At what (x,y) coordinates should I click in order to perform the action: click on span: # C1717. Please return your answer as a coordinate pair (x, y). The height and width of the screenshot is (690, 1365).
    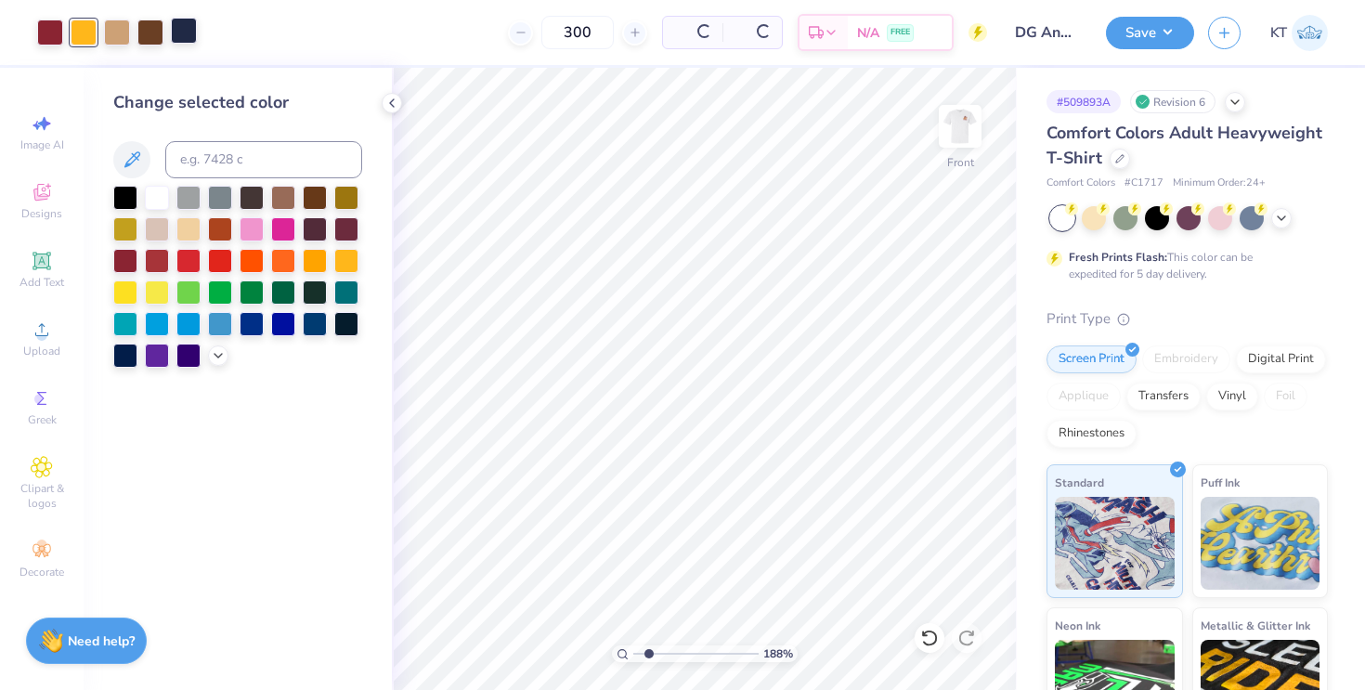
    Looking at the image, I should click on (1144, 183).